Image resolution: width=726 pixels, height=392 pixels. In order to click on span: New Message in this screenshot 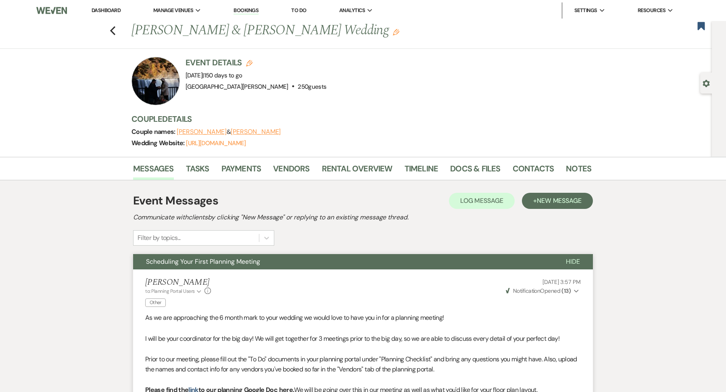, I will do `click(559, 200)`.